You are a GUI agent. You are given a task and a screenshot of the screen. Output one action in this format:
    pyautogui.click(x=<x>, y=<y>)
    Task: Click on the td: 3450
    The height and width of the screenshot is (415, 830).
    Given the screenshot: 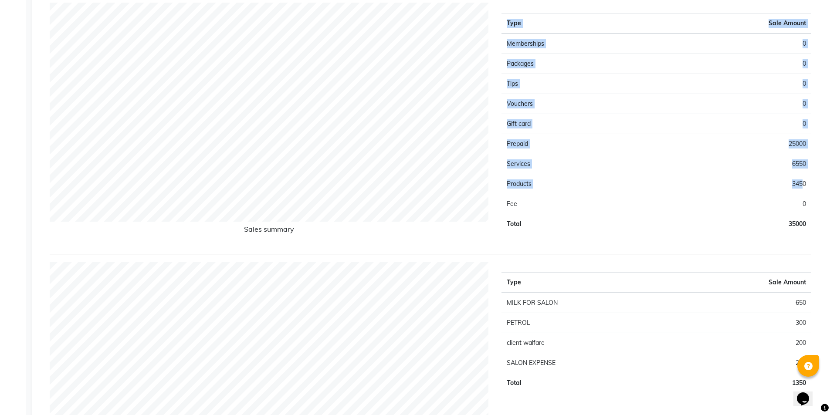 What is the action you would take?
    pyautogui.click(x=734, y=184)
    